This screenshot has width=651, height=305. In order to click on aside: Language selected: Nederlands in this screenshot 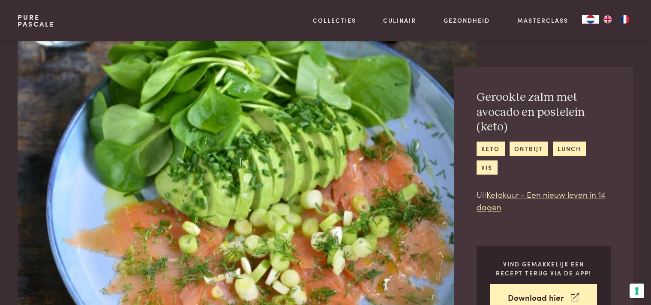, I will do `click(608, 19)`.